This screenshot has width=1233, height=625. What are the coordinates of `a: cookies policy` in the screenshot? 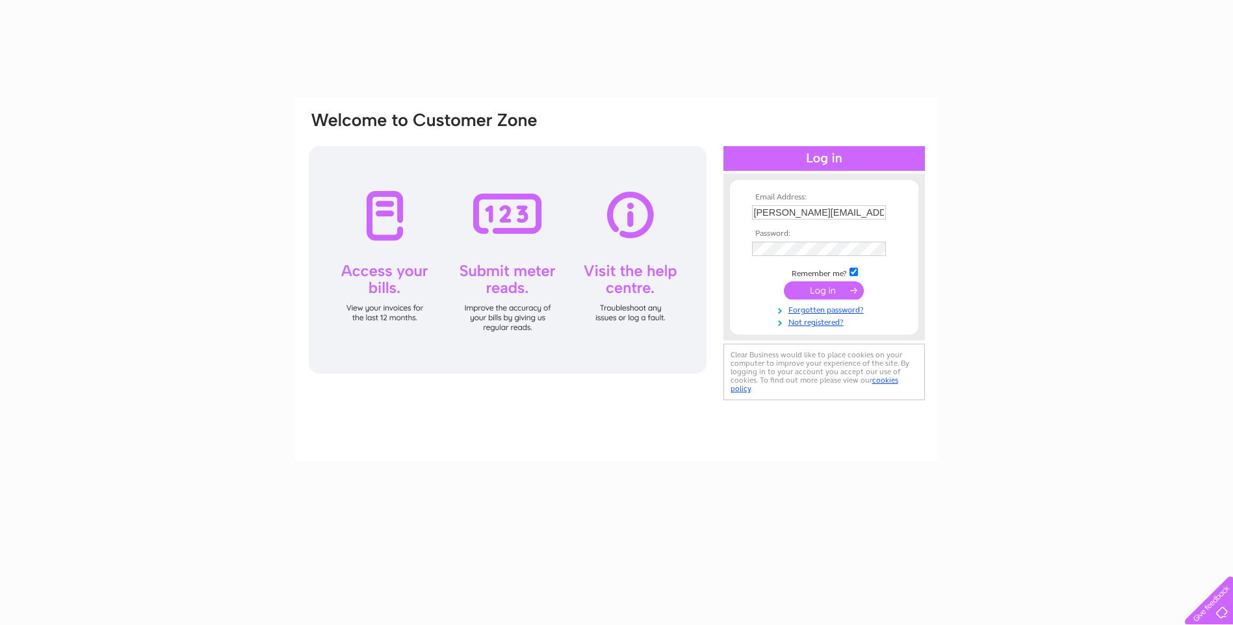 It's located at (815, 384).